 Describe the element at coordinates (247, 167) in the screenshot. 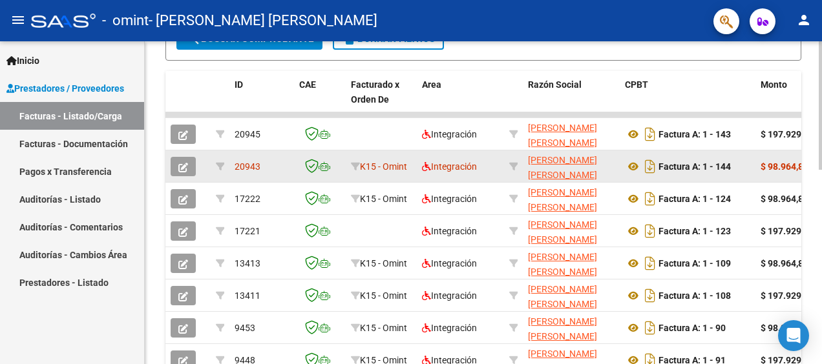

I see `span: 20943` at that location.